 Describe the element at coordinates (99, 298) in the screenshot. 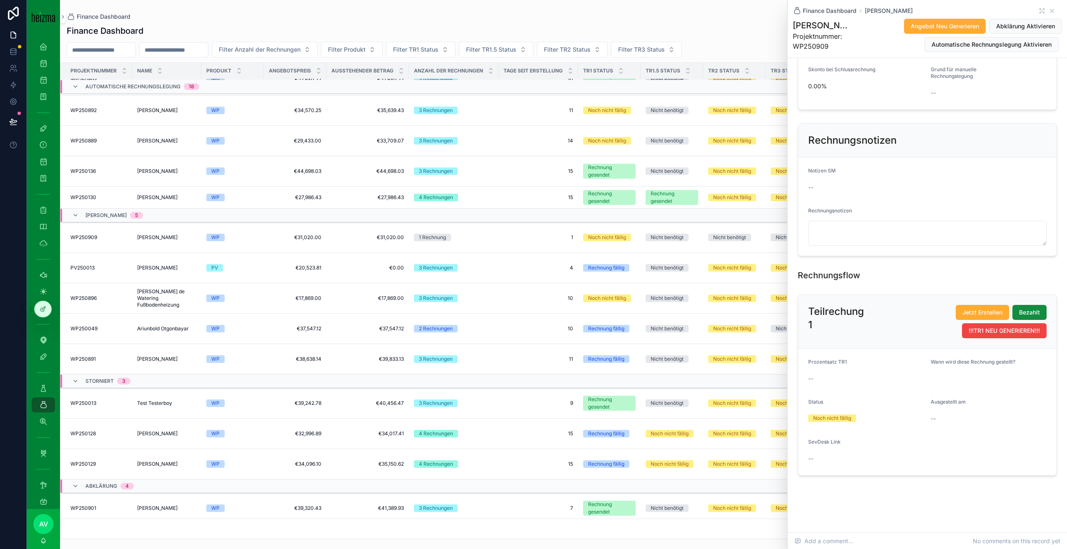

I see `a: WP250896` at that location.